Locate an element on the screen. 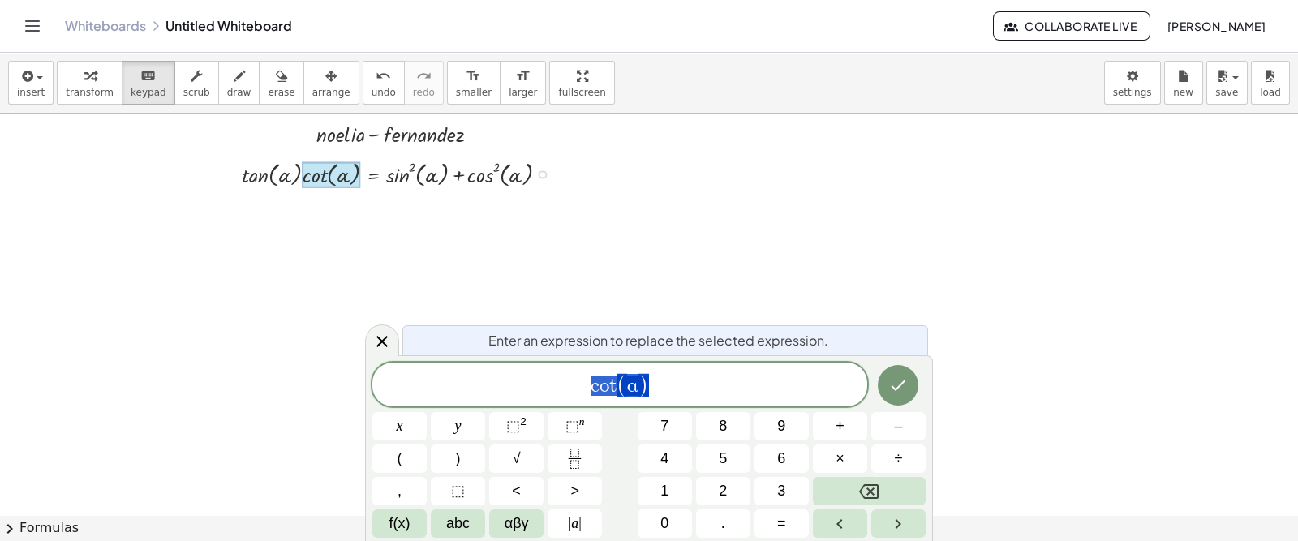 This screenshot has height=541, width=1298. span: α is located at coordinates (633, 386).